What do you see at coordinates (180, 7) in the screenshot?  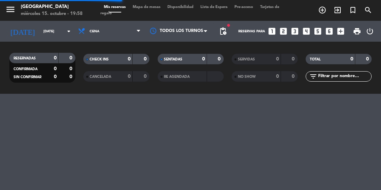 I see `span: Disponibilidad` at bounding box center [180, 7].